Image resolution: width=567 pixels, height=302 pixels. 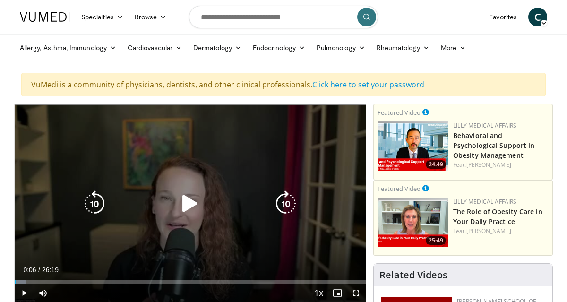 What do you see at coordinates (414, 275) in the screenshot?
I see `h4: Related Videos` at bounding box center [414, 275].